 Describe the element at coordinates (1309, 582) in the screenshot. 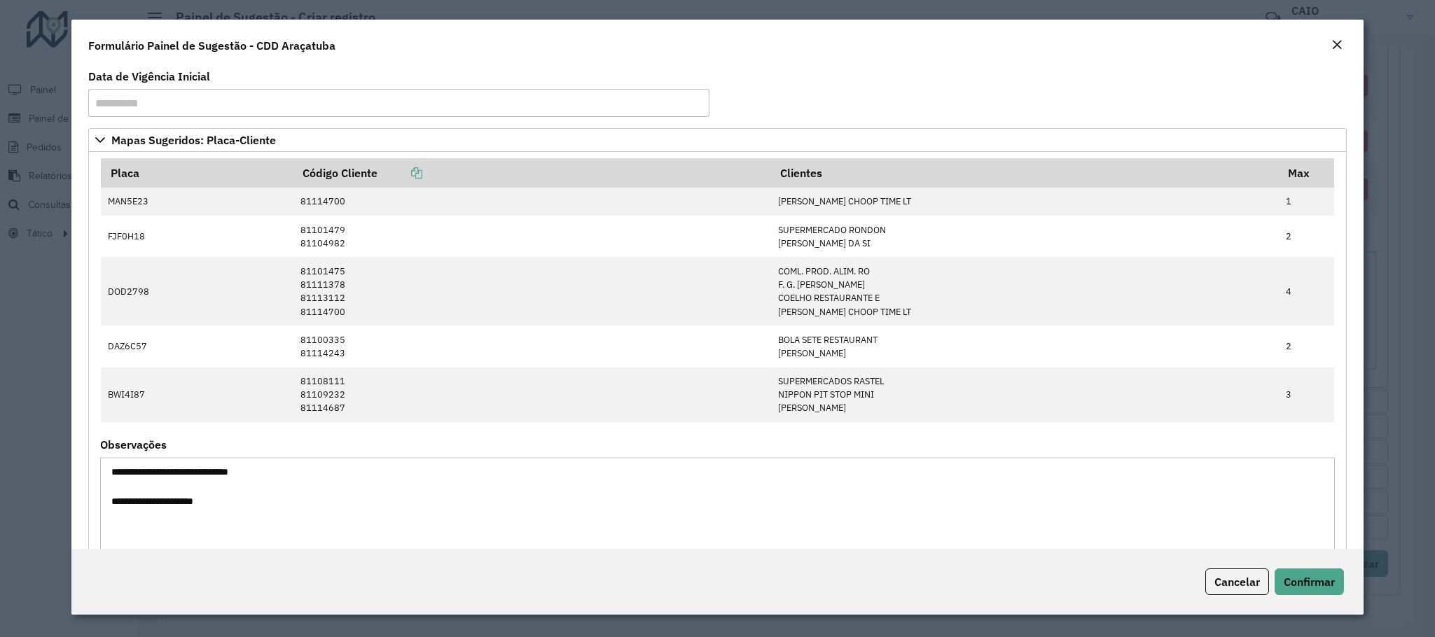

I see `button: Confirmar` at that location.